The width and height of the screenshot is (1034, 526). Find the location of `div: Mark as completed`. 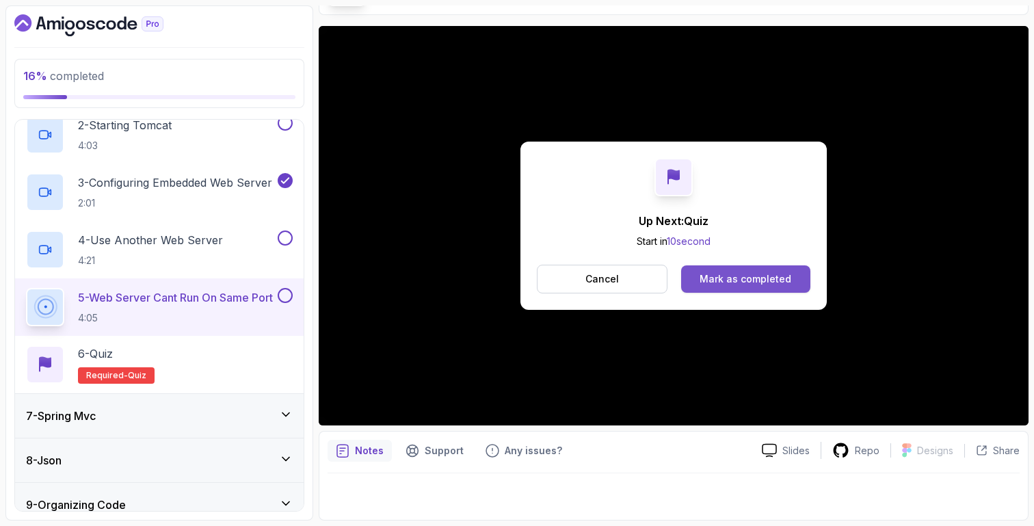

div: Mark as completed is located at coordinates (745, 279).